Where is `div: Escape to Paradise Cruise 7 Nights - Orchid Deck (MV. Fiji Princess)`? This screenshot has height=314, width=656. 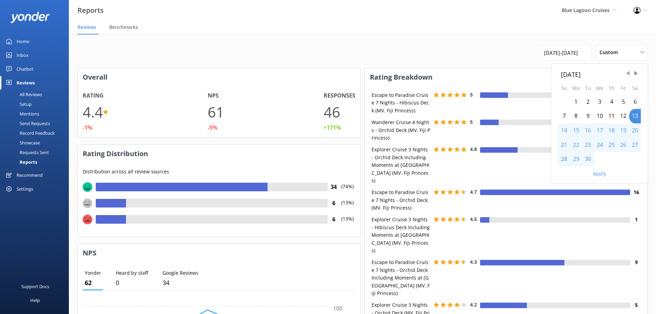
div: Escape to Paradise Cruise 7 Nights - Orchid Deck (MV. Fiji Princess) is located at coordinates (401, 200).